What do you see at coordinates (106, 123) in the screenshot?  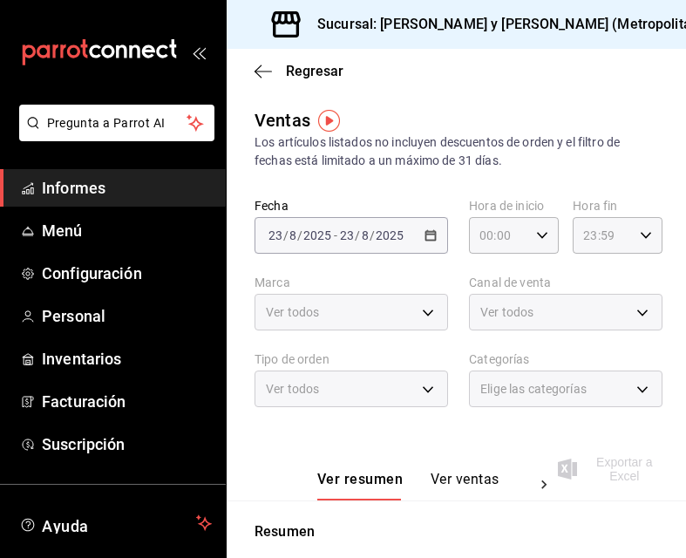 I see `font: Pregunta a Parrot AI` at bounding box center [106, 123].